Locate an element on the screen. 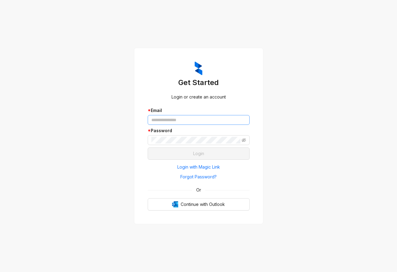  span: eye-invisible is located at coordinates (244, 140).